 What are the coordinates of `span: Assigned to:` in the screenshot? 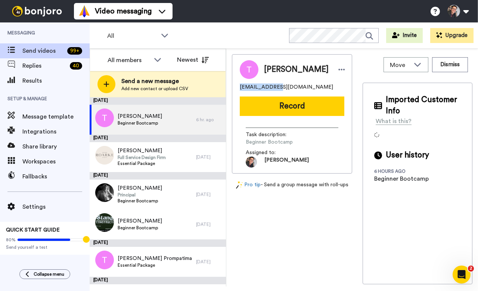 It's located at (272, 152).